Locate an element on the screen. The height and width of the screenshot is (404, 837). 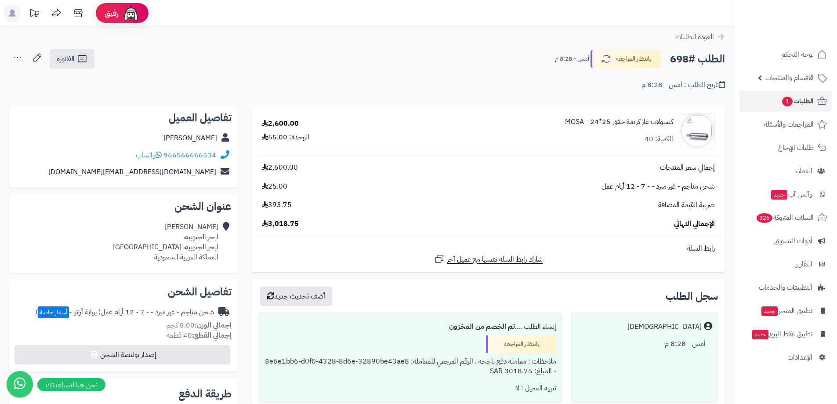
a: السلات المتروكة326 is located at coordinates (785, 217).